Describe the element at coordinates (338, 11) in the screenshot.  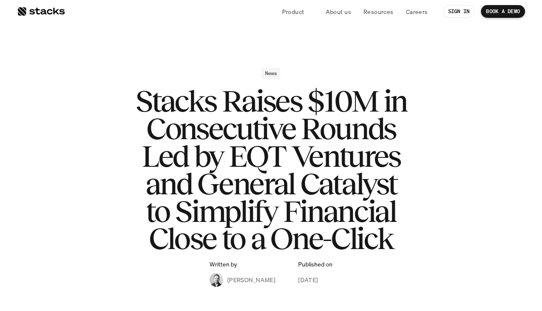
I see `a: About us` at that location.